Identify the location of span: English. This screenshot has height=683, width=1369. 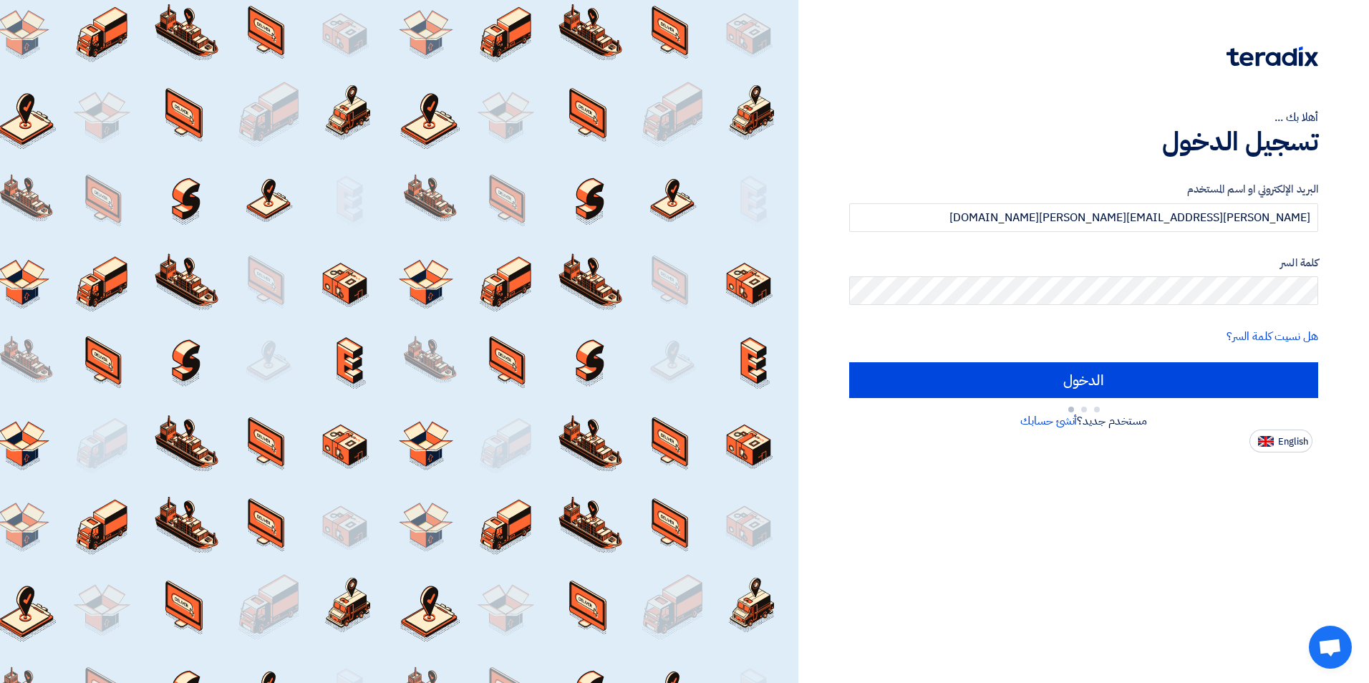
(1293, 442).